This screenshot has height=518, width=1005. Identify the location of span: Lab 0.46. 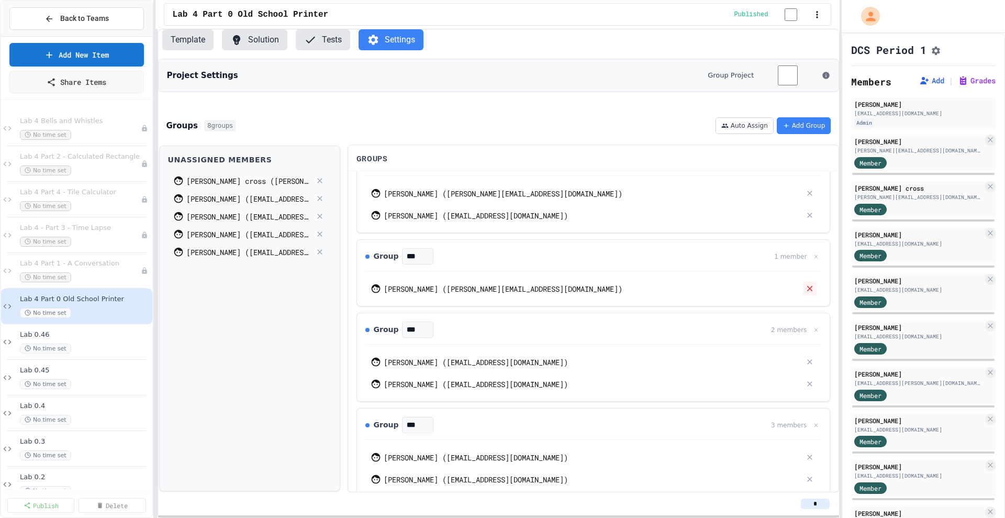
(85, 335).